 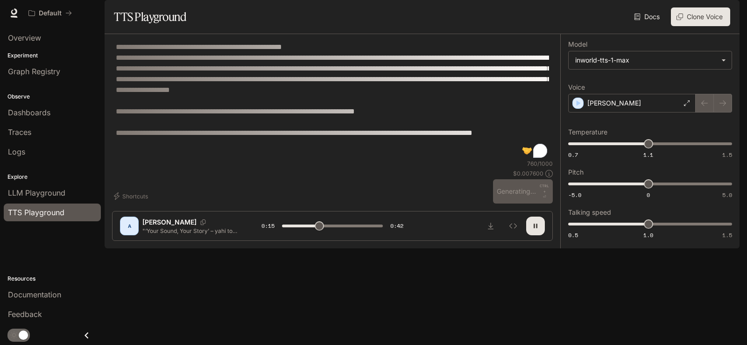 I want to click on span: -5.0, so click(x=575, y=195).